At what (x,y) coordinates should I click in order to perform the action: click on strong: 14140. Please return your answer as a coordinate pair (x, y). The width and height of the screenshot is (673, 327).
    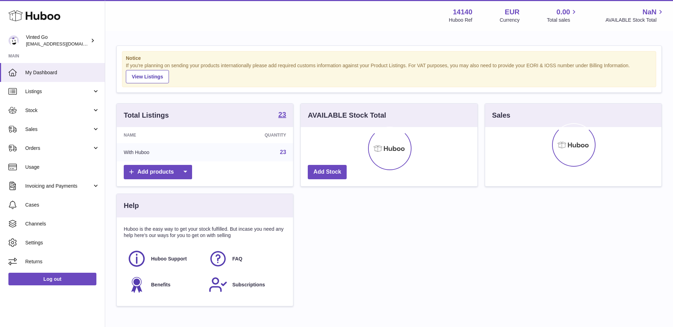
    Looking at the image, I should click on (462, 12).